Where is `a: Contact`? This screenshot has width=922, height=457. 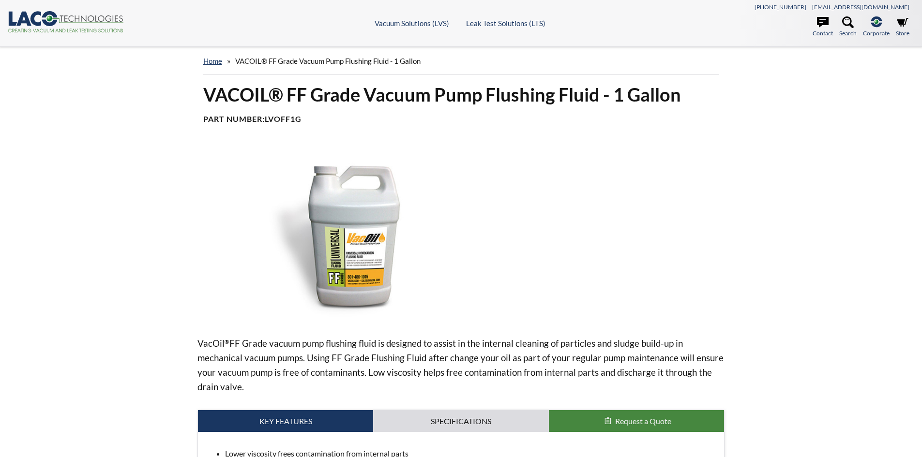 a: Contact is located at coordinates (823, 27).